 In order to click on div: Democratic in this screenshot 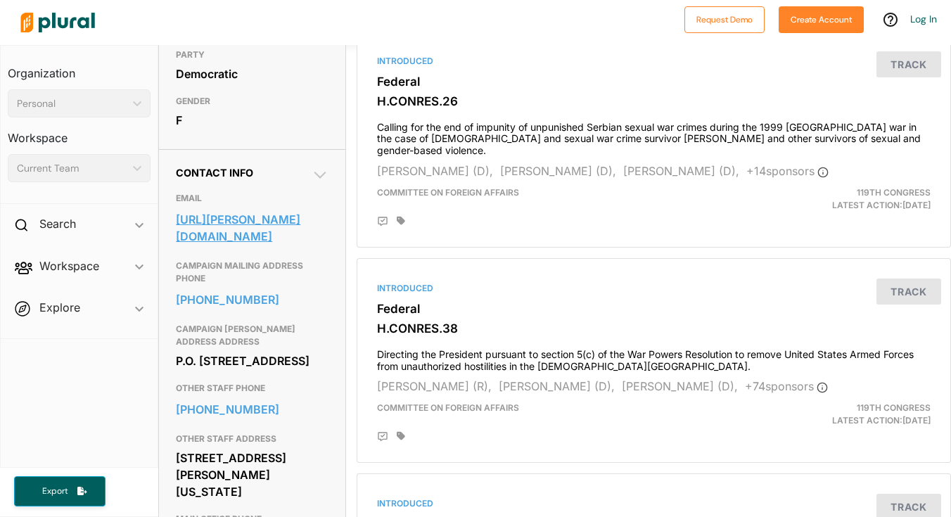, I will do `click(252, 74)`.